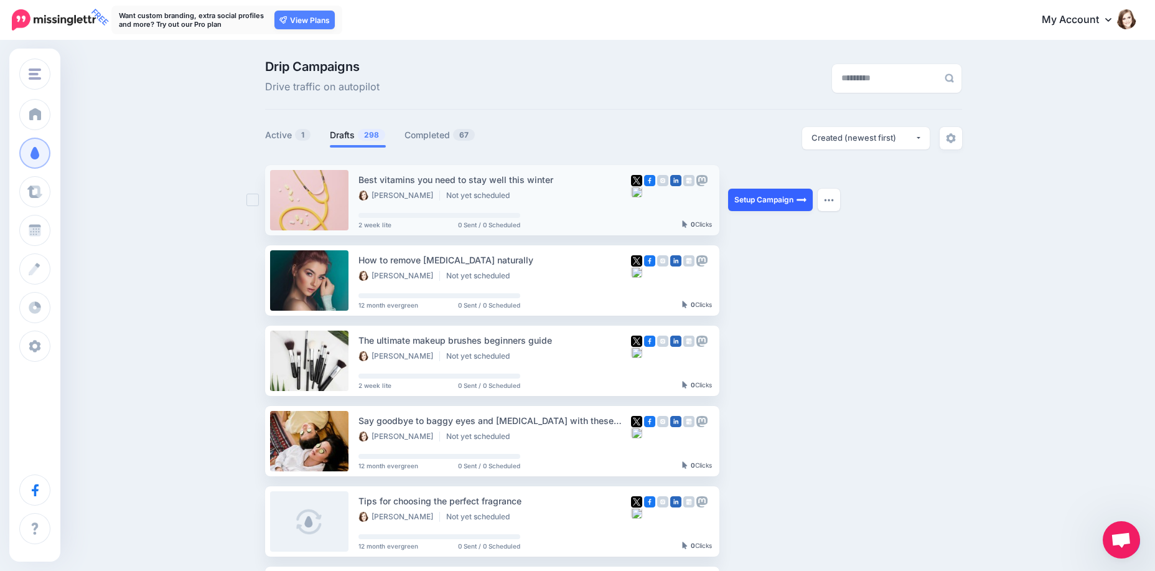  I want to click on div: The ultimate makeup brushes beginners guide, so click(495, 340).